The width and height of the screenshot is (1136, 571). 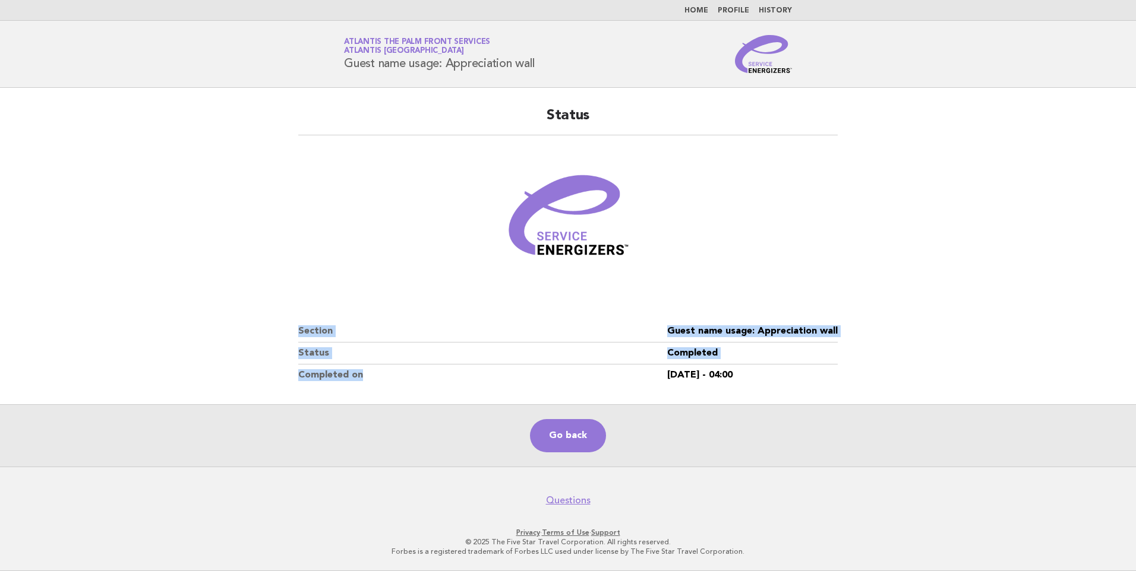 I want to click on a: Questions, so click(x=568, y=501).